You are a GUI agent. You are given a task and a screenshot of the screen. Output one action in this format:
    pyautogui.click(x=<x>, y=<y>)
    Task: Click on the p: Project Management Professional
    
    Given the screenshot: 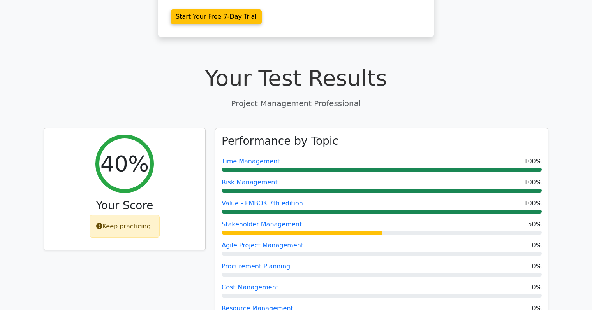 What is the action you would take?
    pyautogui.click(x=296, y=104)
    